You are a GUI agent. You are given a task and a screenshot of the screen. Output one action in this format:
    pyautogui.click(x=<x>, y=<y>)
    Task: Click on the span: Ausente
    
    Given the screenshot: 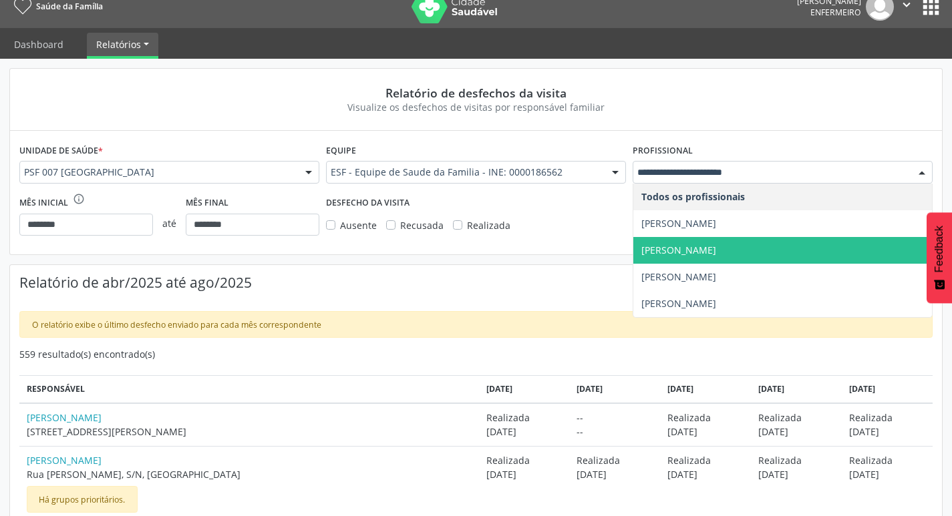 What is the action you would take?
    pyautogui.click(x=358, y=225)
    